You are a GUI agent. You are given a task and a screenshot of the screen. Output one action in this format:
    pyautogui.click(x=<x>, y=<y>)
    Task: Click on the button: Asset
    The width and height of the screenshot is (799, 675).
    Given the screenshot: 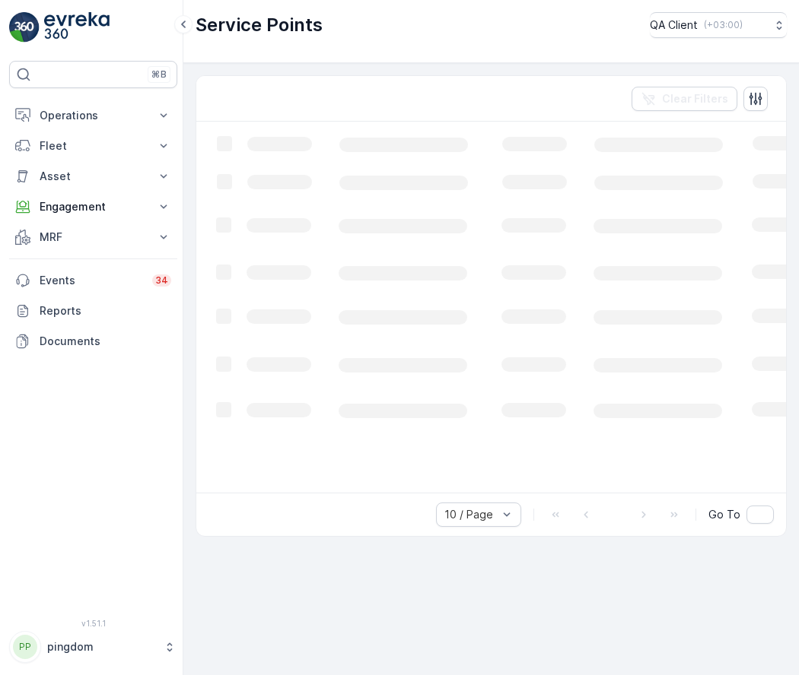 What is the action you would take?
    pyautogui.click(x=93, y=176)
    